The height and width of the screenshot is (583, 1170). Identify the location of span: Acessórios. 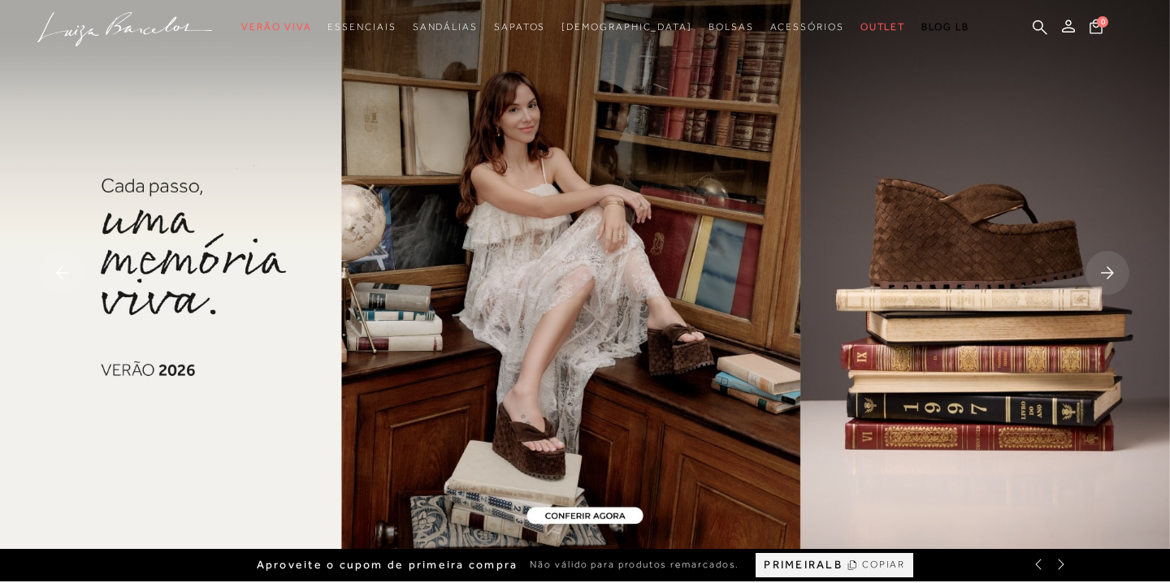
(807, 27).